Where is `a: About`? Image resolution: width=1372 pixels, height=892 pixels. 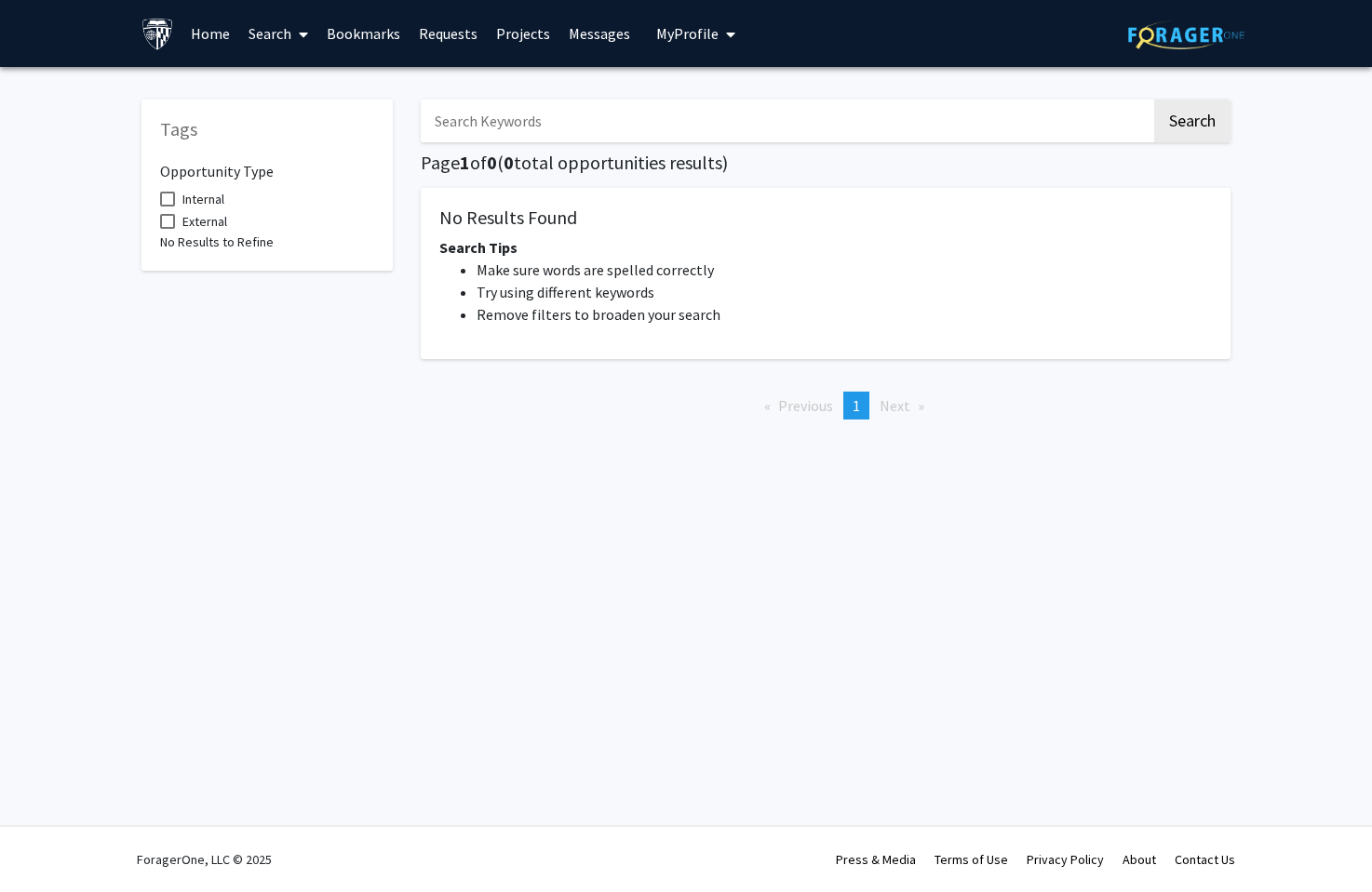 a: About is located at coordinates (1139, 860).